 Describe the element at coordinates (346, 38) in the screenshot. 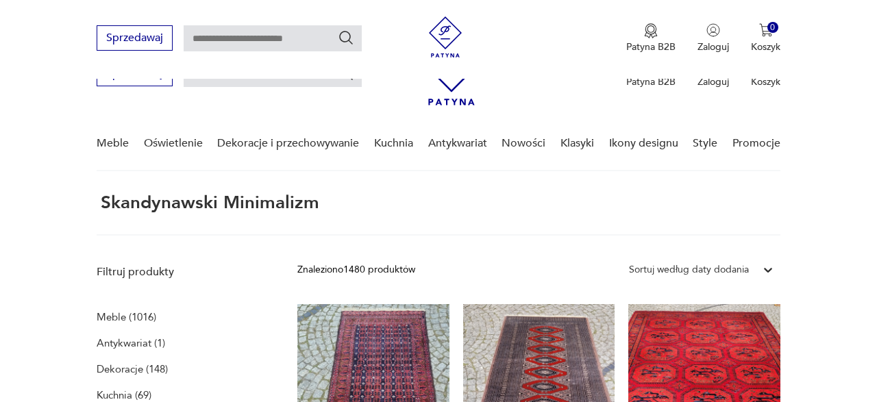

I see `button: Szukaj` at that location.